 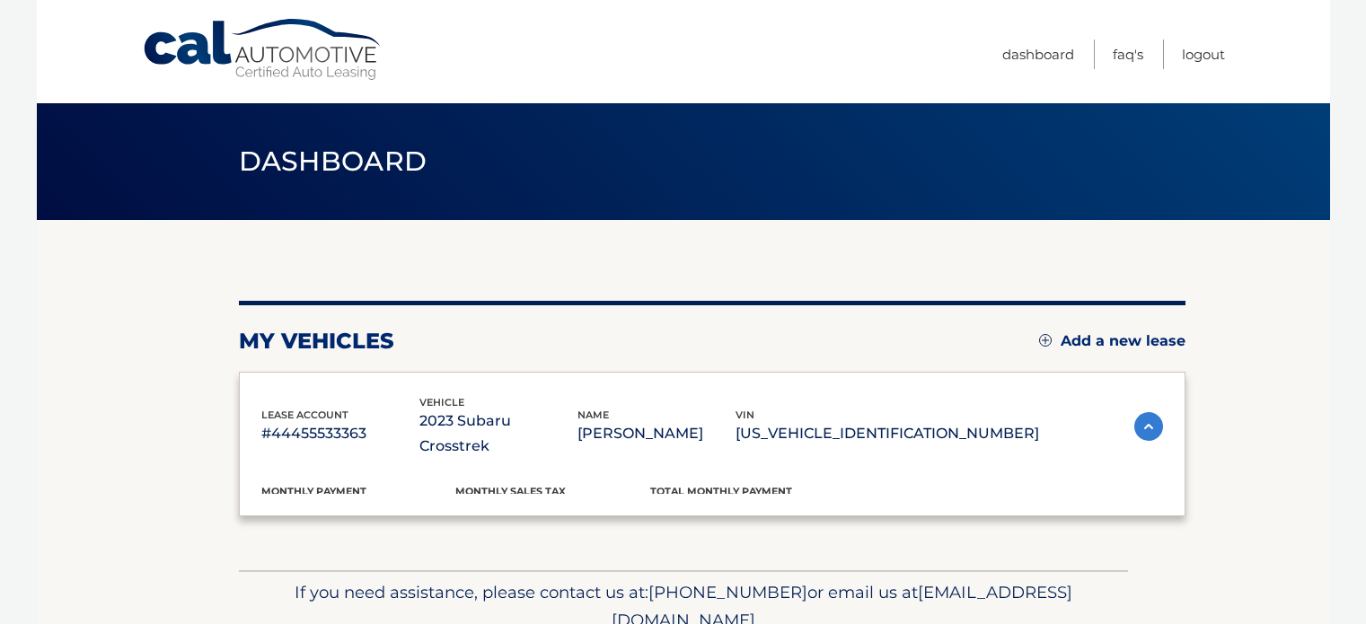 What do you see at coordinates (1203, 54) in the screenshot?
I see `a: Logout` at bounding box center [1203, 54].